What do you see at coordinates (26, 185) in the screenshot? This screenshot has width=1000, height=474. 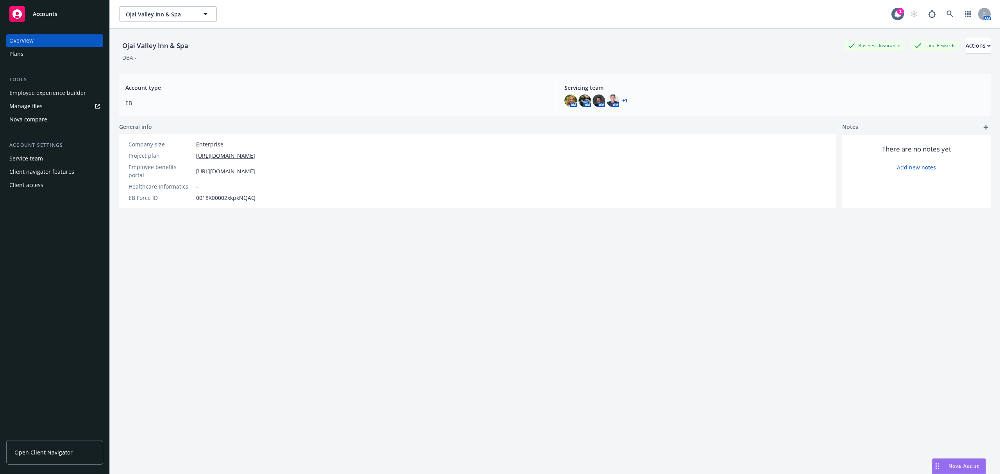 I see `div: Client access` at bounding box center [26, 185].